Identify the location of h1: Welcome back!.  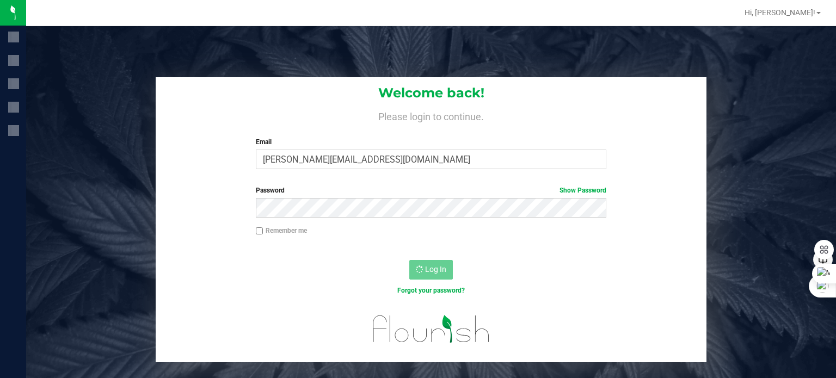
(431, 93).